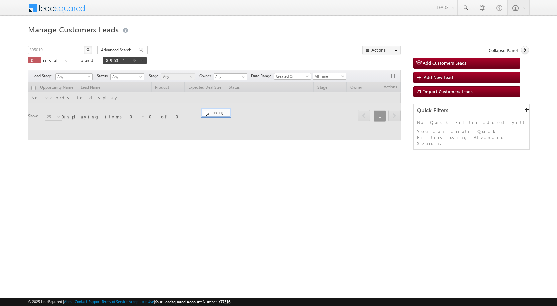 This screenshot has width=557, height=306. What do you see at coordinates (292, 76) in the screenshot?
I see `a: Created On` at bounding box center [292, 76].